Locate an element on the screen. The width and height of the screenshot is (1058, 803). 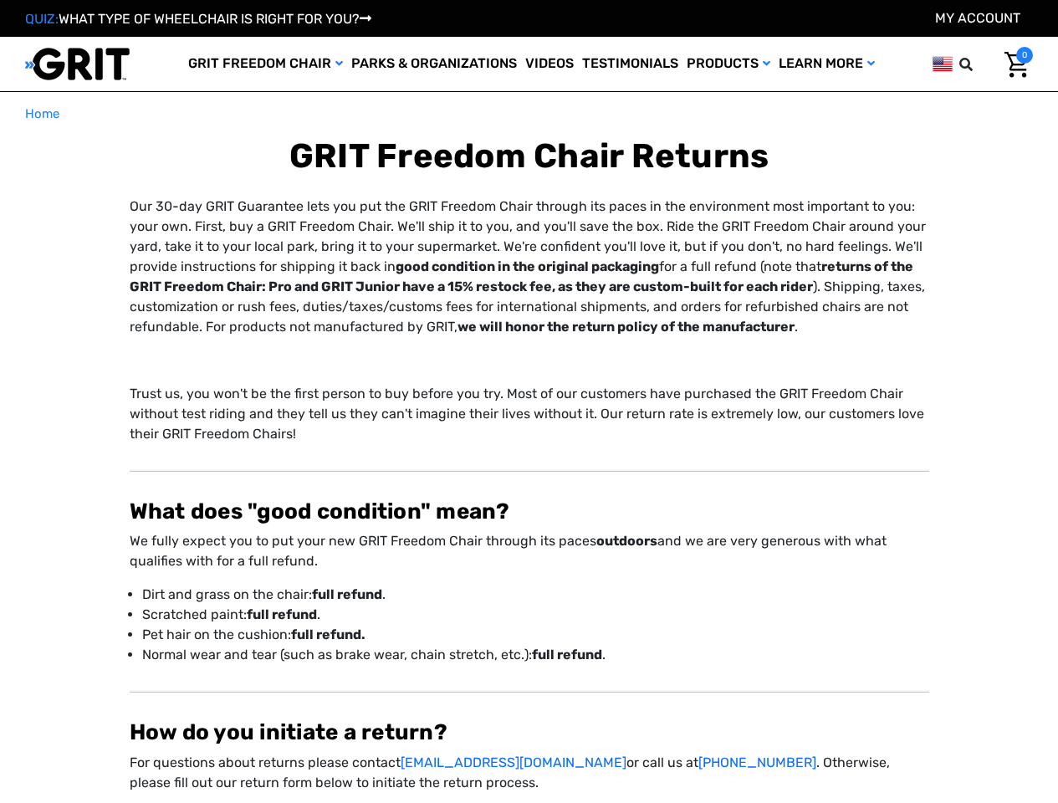
img: Cart is located at coordinates (1017, 64).